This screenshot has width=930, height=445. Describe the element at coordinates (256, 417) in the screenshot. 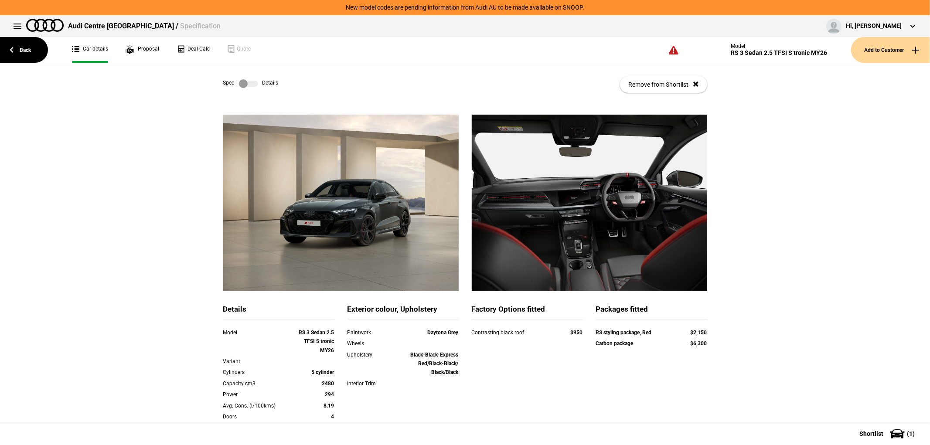

I see `div: Doors` at that location.